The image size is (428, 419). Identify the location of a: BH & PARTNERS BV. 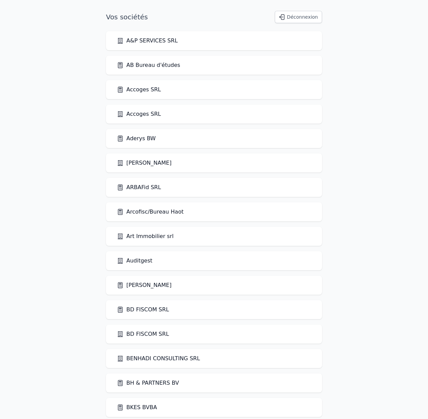
(148, 383).